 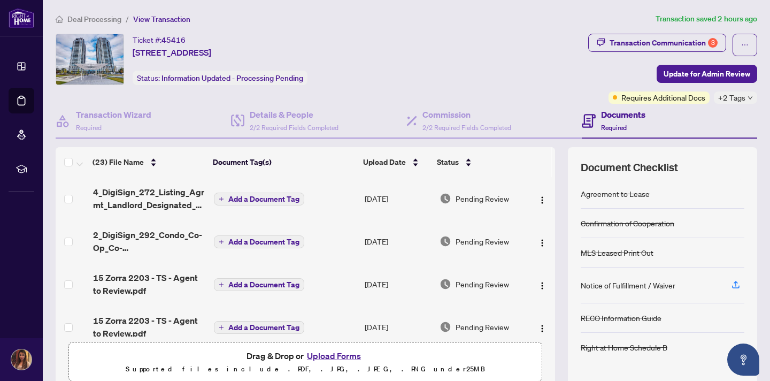 What do you see at coordinates (283, 162) in the screenshot?
I see `th: Document Tag(s)` at bounding box center [283, 162].